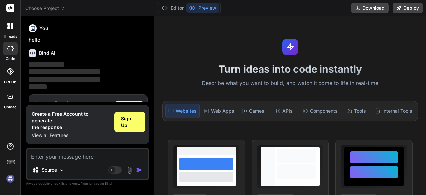  What do you see at coordinates (129, 170) in the screenshot?
I see `img: attachment` at bounding box center [129, 170].